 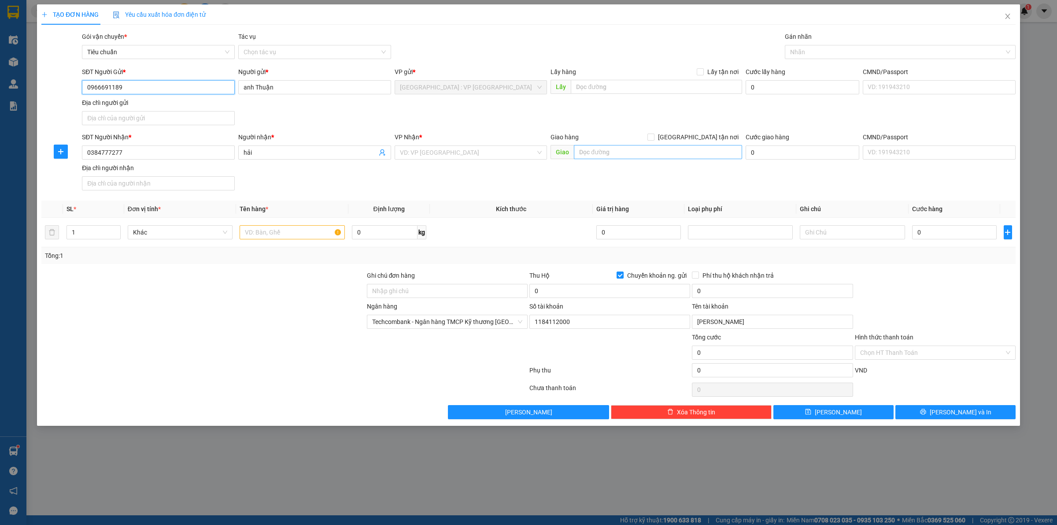 I want to click on span: Khác, so click(x=180, y=232).